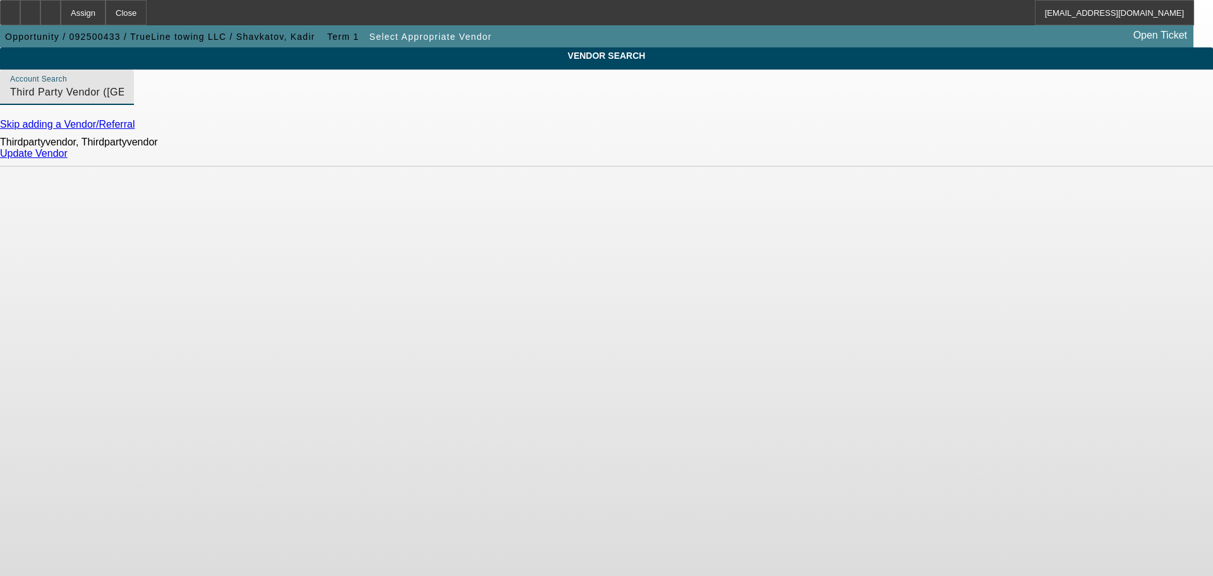  What do you see at coordinates (343, 37) in the screenshot?
I see `button: Term 1` at bounding box center [343, 37].